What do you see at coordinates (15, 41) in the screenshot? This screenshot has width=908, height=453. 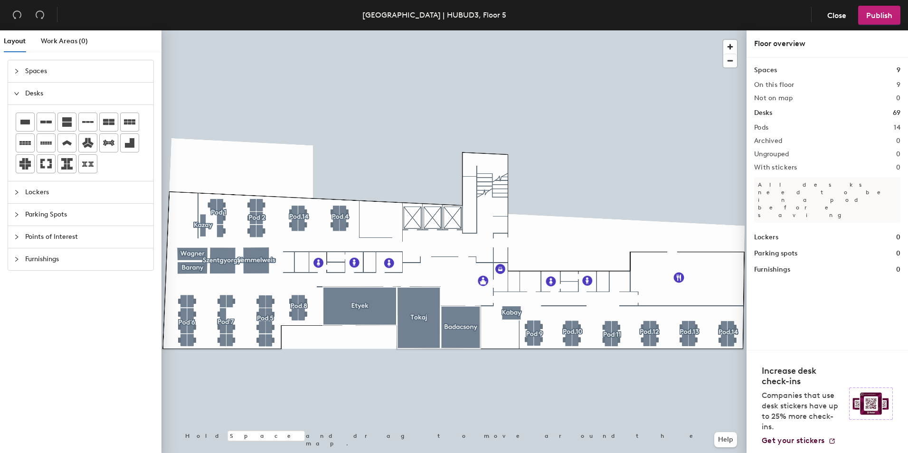 I see `span: Layout` at bounding box center [15, 41].